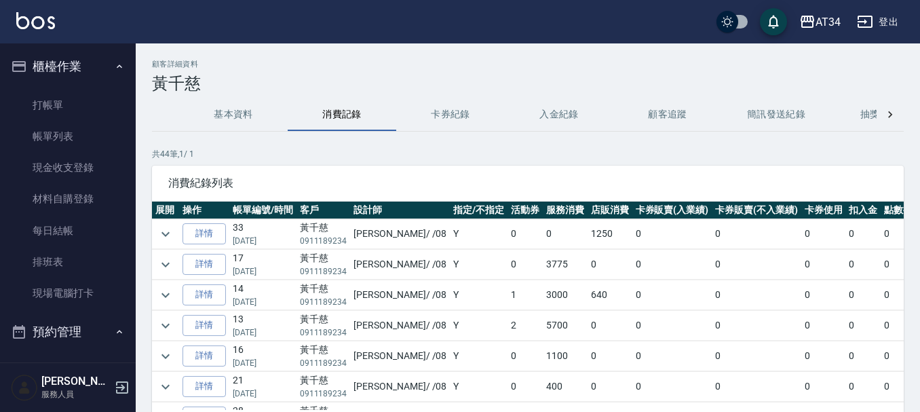 The width and height of the screenshot is (920, 412). Describe the element at coordinates (528, 183) in the screenshot. I see `span: 消費紀錄列表` at that location.